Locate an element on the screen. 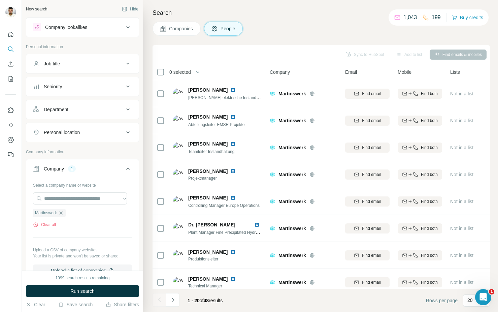 This screenshot has height=312, width=498. button: Enrich CSV is located at coordinates (11, 64).